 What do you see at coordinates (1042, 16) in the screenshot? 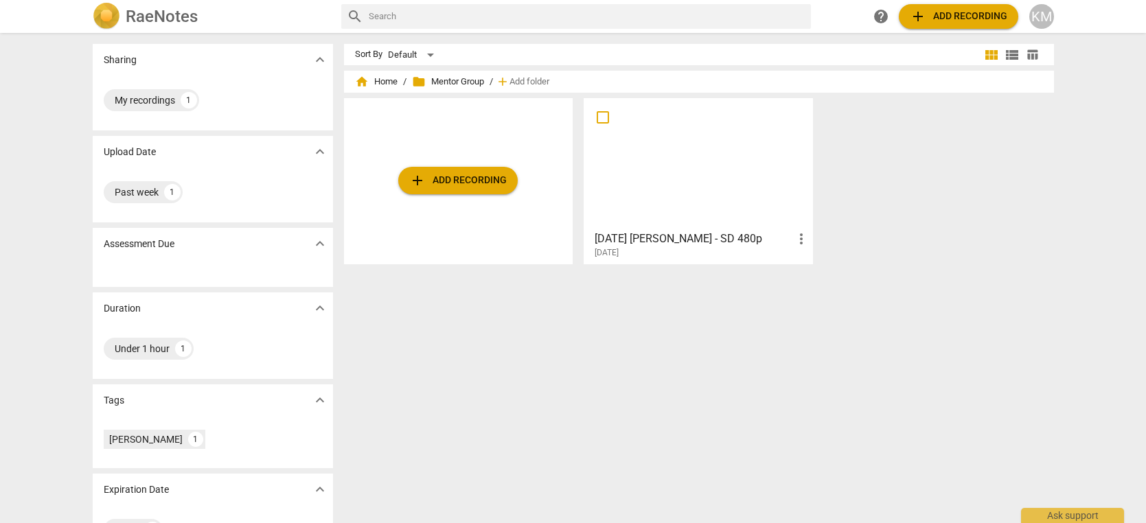
I see `button: KM` at bounding box center [1042, 16].